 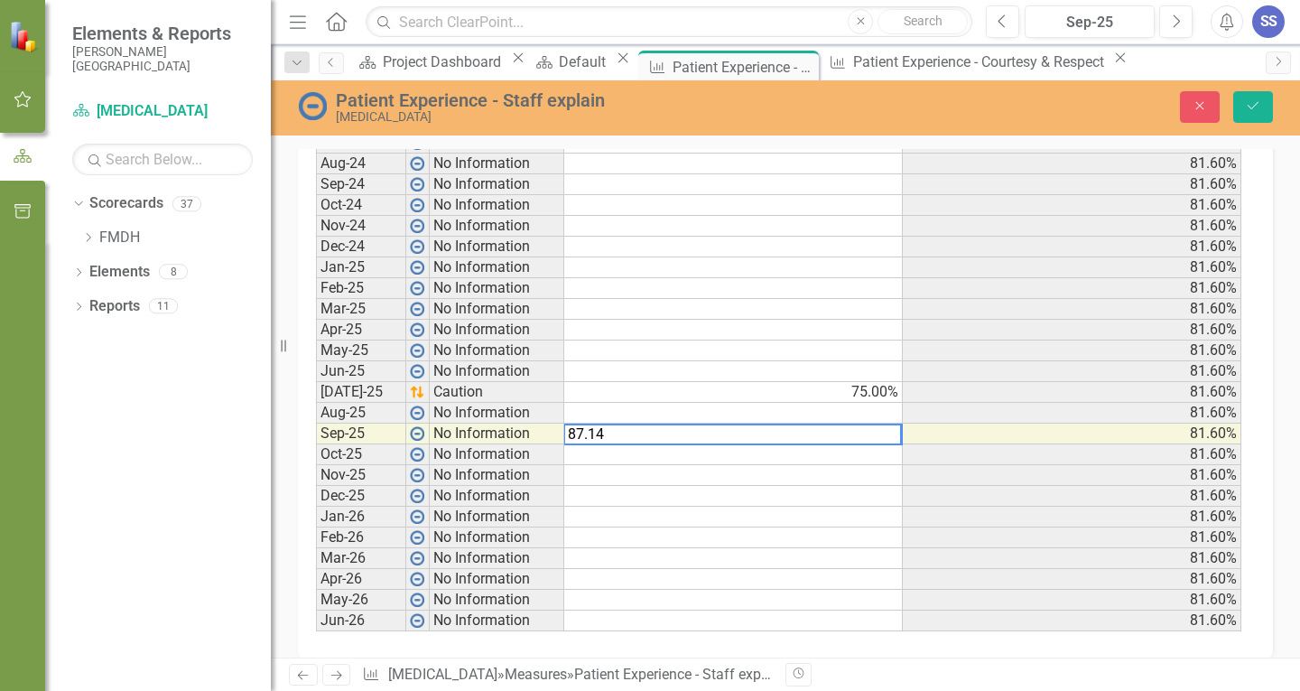 What do you see at coordinates (923, 22) in the screenshot?
I see `button: Search` at bounding box center [923, 22].